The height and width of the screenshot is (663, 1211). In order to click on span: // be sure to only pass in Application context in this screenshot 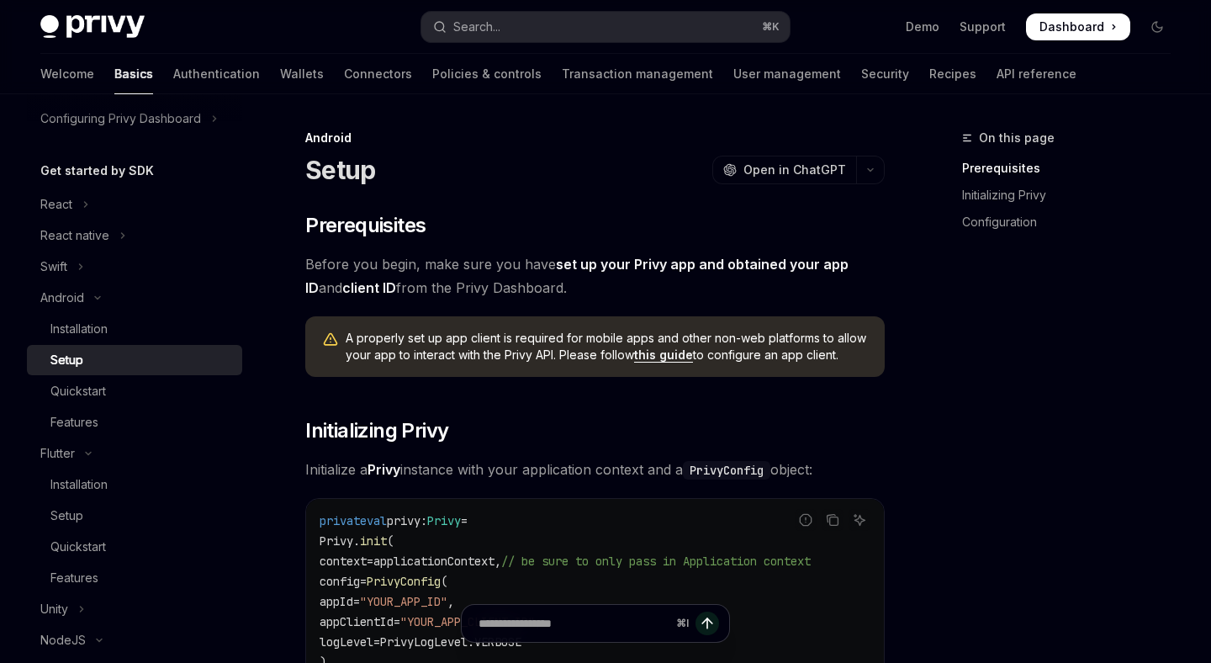, I will do `click(656, 561)`.